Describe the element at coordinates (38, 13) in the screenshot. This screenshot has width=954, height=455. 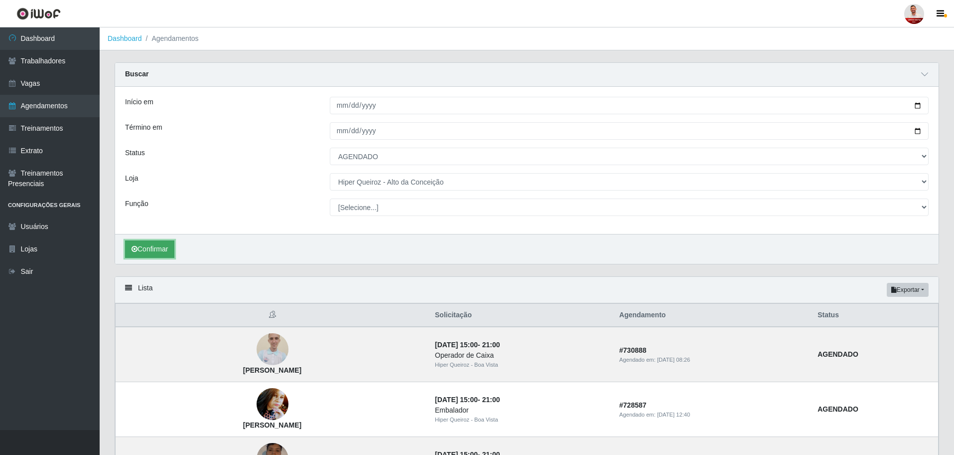
I see `img: CoreUI Logo` at that location.